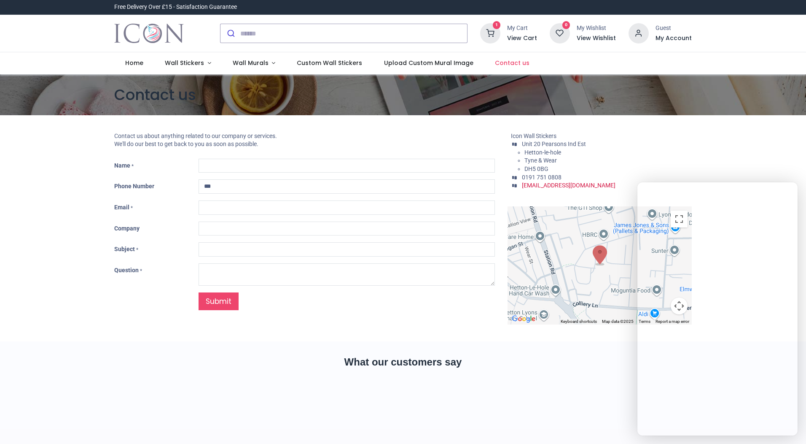 The height and width of the screenshot is (444, 806). Describe the element at coordinates (497, 25) in the screenshot. I see `sup: 1` at that location.